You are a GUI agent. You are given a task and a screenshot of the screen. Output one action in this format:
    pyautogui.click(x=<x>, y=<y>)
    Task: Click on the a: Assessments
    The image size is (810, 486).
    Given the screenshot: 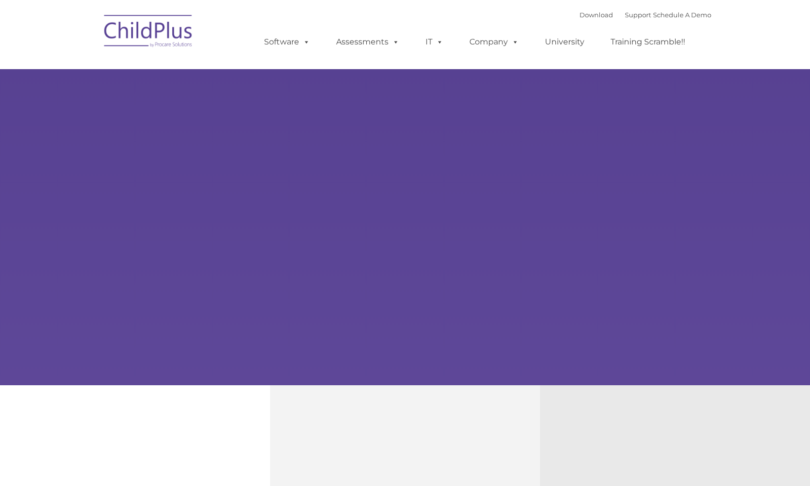 What is the action you would take?
    pyautogui.click(x=368, y=42)
    